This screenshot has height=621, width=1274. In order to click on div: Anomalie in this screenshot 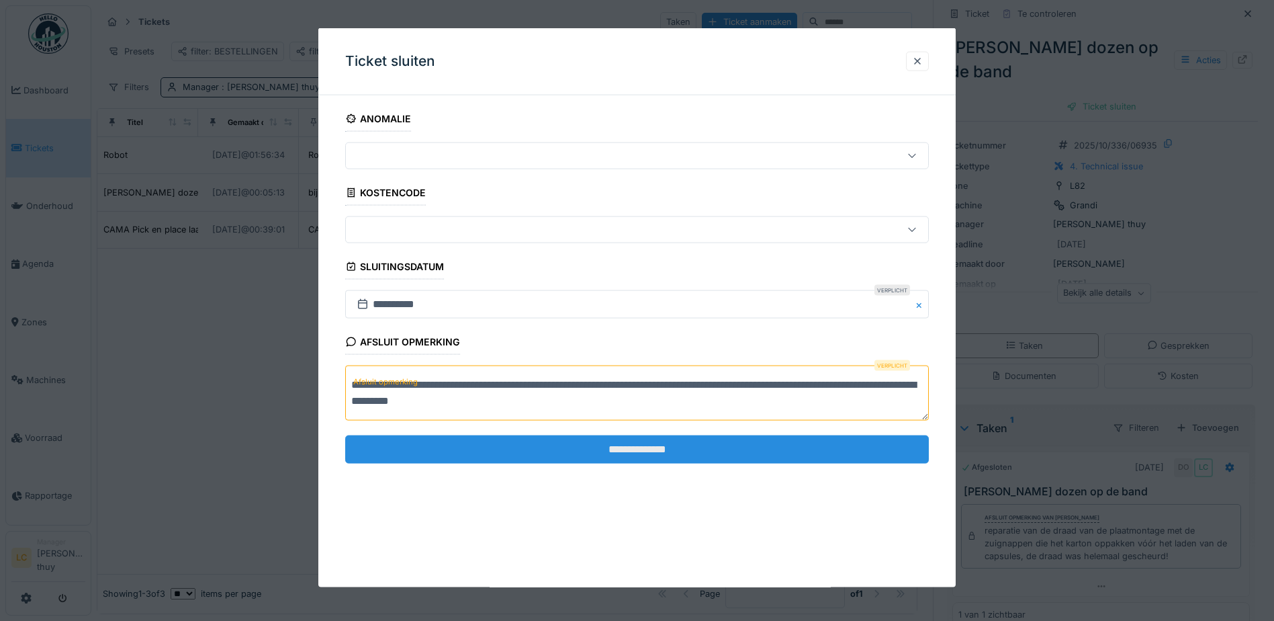, I will do `click(378, 120)`.